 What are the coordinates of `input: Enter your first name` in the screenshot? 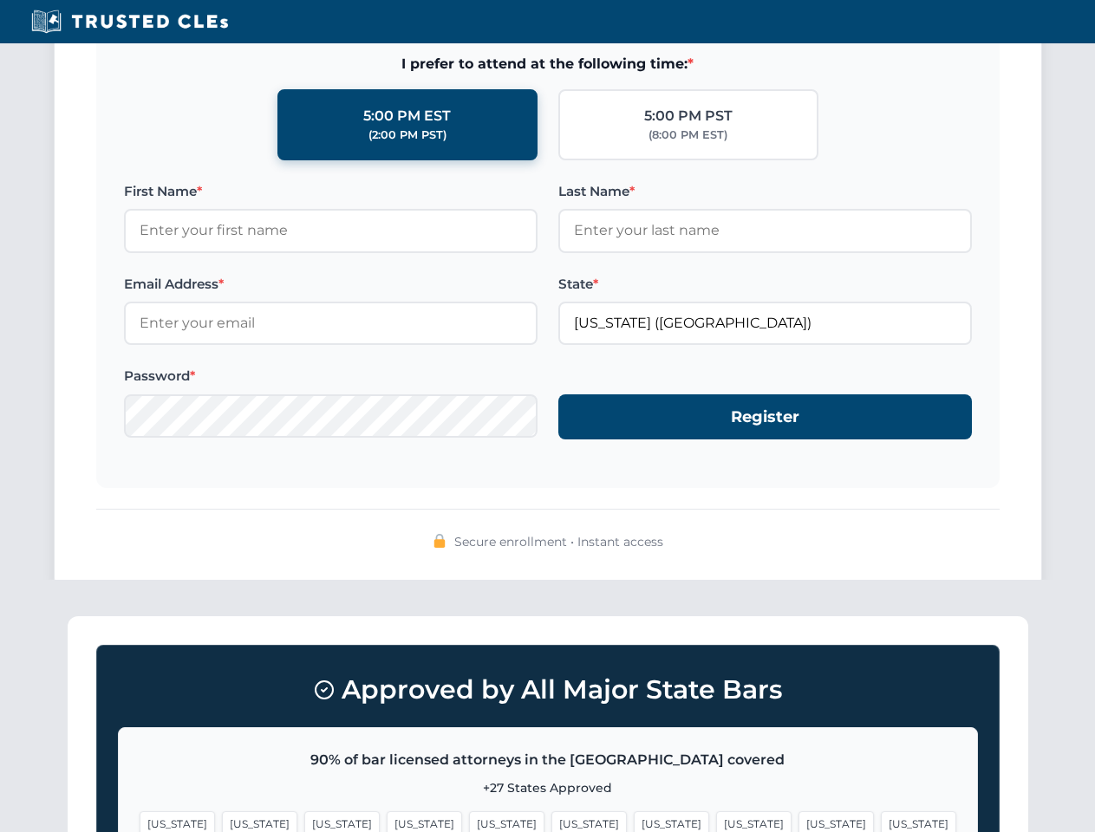 It's located at (330, 231).